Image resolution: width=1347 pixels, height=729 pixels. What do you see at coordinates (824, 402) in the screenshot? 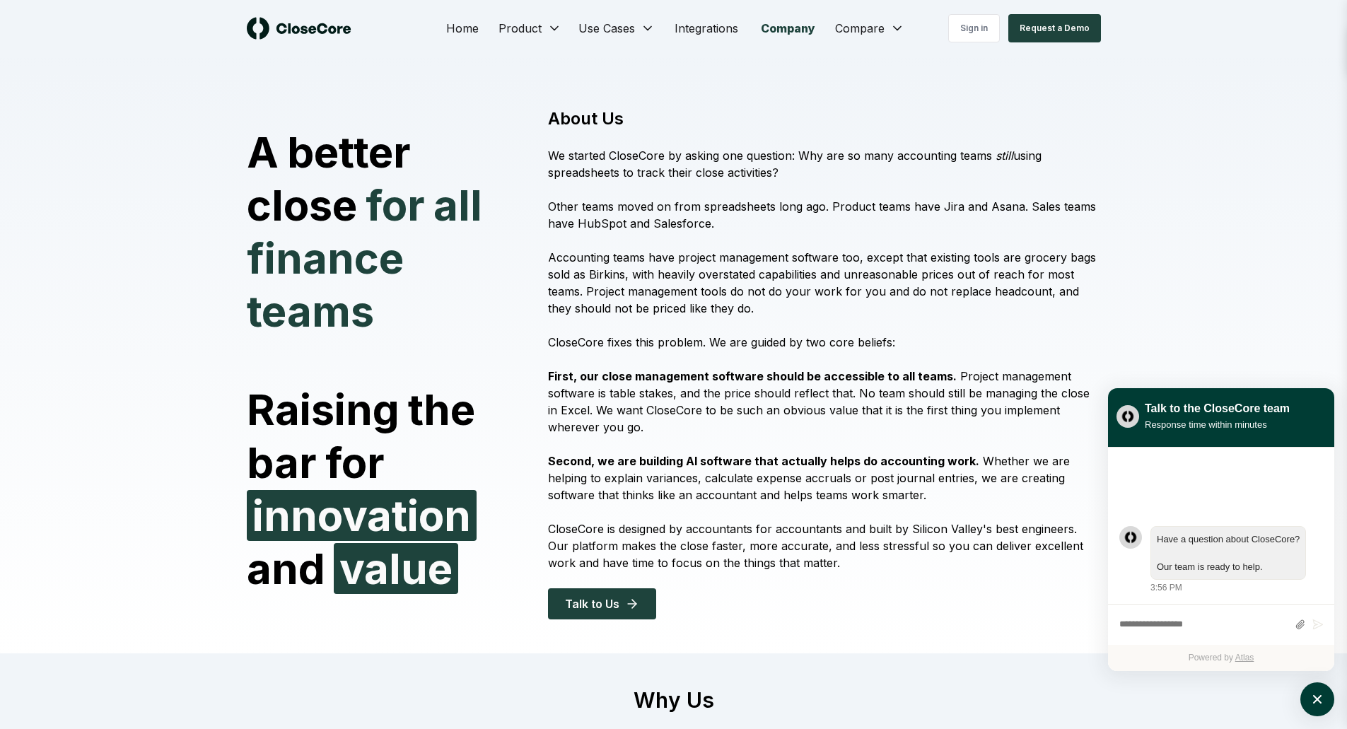
I see `p: Project management software is table stakes, and the price should reflect that. No team should st...` at bounding box center [824, 402].